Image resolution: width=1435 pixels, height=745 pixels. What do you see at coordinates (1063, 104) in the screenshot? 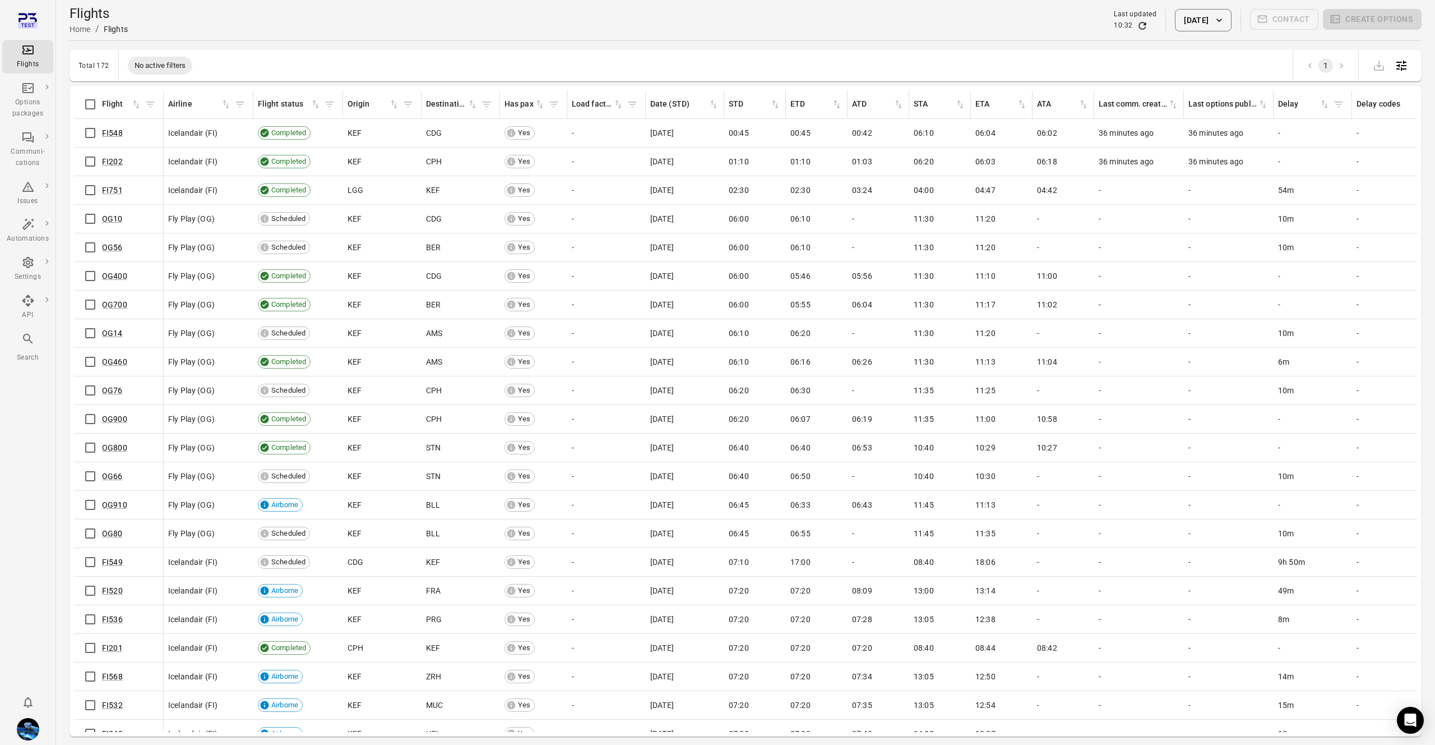
I see `div: Sort by ATA in ascending order` at bounding box center [1063, 104].